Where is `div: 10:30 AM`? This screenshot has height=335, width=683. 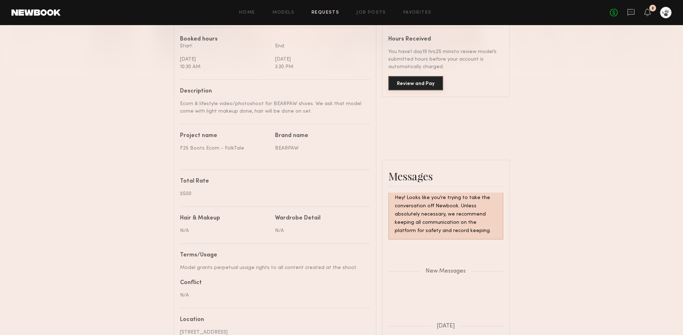
div: 10:30 AM is located at coordinates (225, 67).